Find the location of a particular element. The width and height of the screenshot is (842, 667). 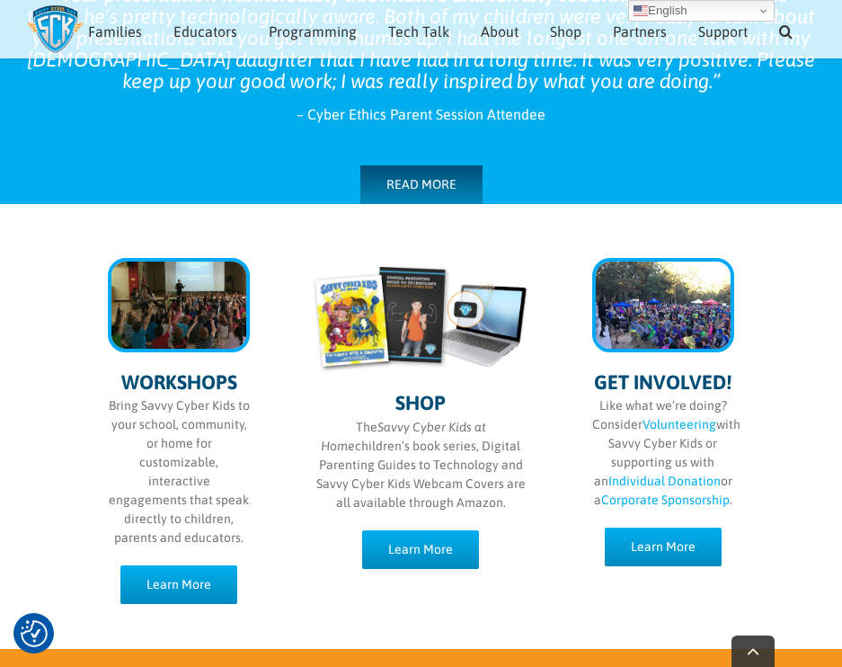

p: The children’s book series, Digital Parenting Guides to Technology and Savvy Cyber Kids Webcam Co... is located at coordinates (421, 465).